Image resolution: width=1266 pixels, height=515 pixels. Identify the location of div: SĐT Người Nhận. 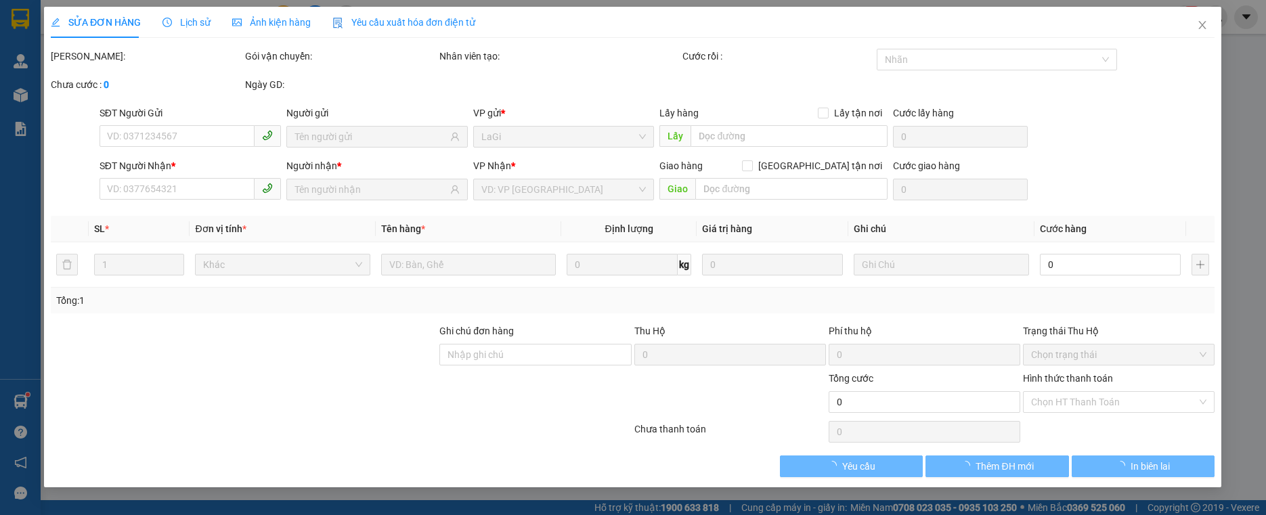
(190, 166).